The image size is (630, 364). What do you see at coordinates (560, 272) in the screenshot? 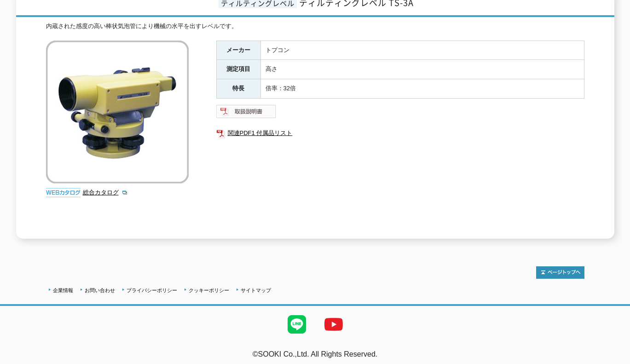
I see `img: トップページへ` at bounding box center [560, 272].